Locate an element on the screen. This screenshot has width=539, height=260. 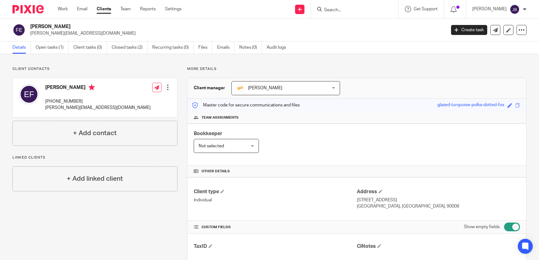
a: Files is located at coordinates (205, 47).